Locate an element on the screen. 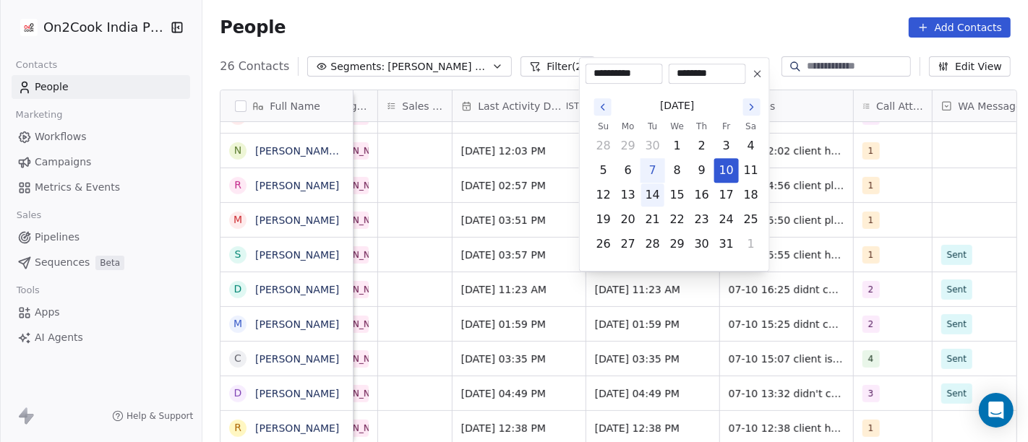  button: Monday, October 27th, 2025 is located at coordinates (628, 244).